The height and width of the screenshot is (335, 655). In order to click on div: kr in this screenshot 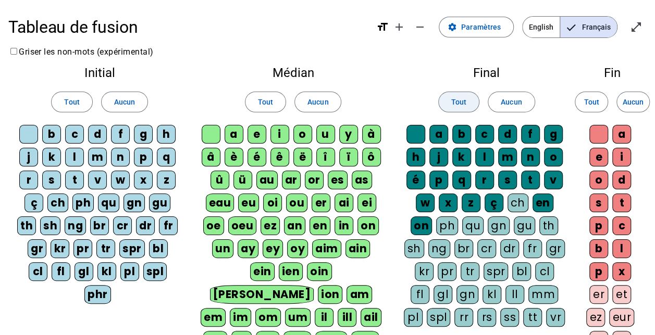, I will do `click(60, 249)`.